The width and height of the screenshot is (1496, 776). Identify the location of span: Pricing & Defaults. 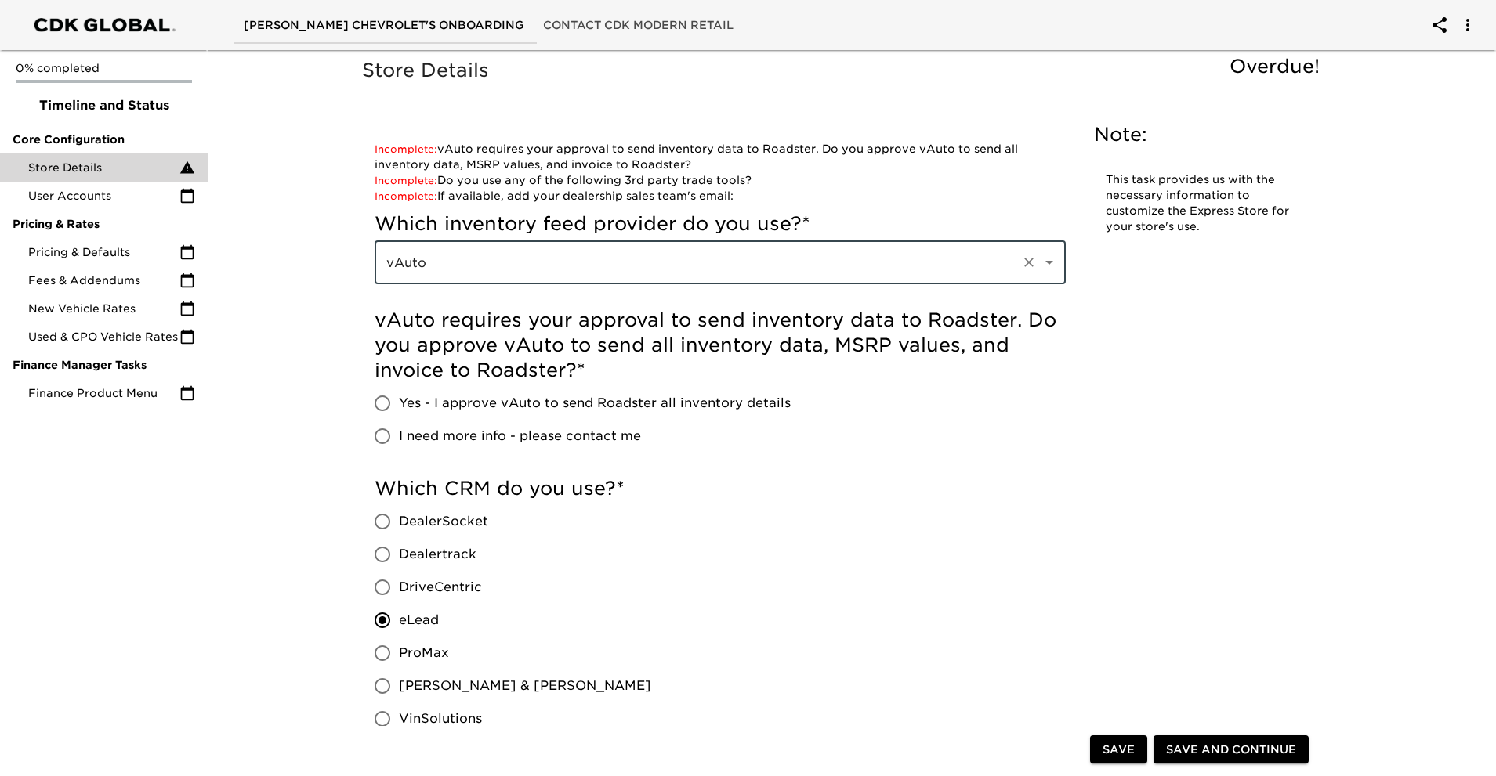
(103, 252).